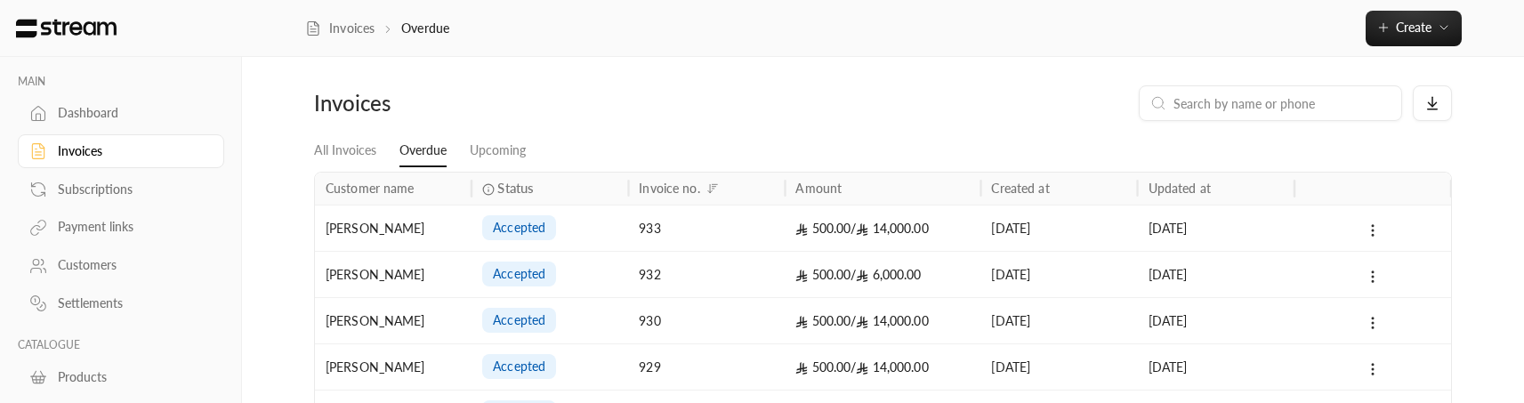  Describe the element at coordinates (425, 28) in the screenshot. I see `p: Overdue` at that location.